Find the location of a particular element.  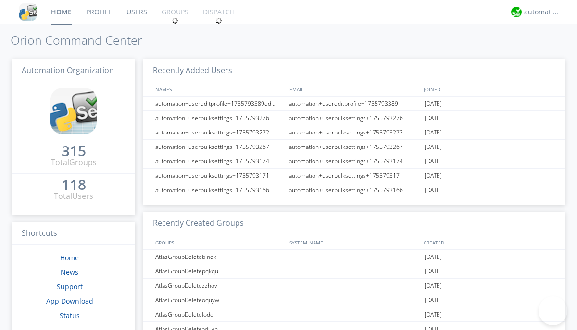

div: NAMES is located at coordinates (219, 89).